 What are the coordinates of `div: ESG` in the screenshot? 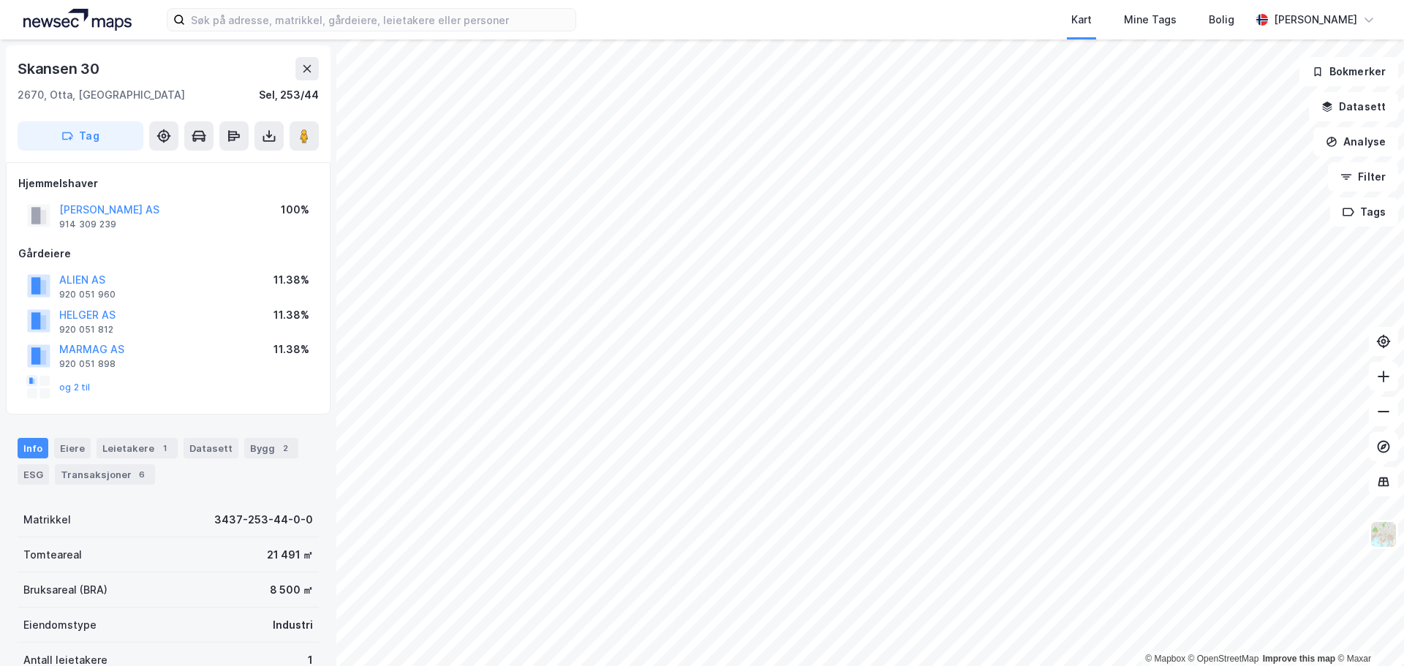 It's located at (33, 475).